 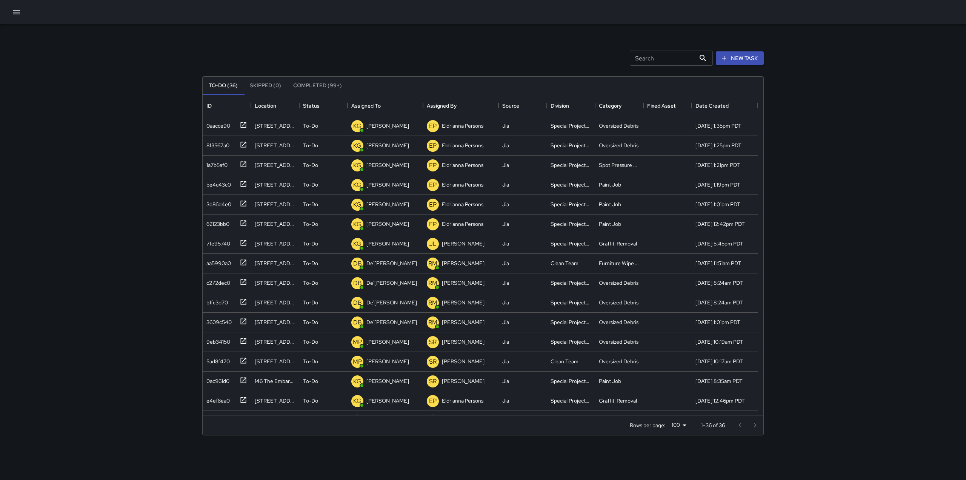 What do you see at coordinates (216, 163) in the screenshot?
I see `div: 1a7b5af0` at bounding box center [216, 163].